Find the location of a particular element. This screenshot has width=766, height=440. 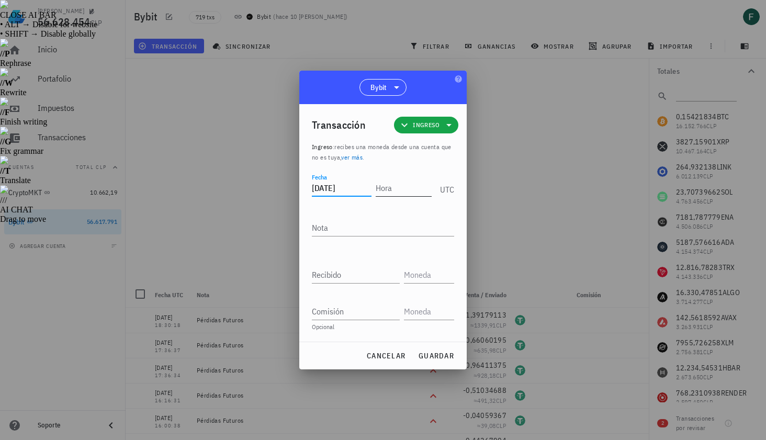

span: cancelar is located at coordinates (386, 356).